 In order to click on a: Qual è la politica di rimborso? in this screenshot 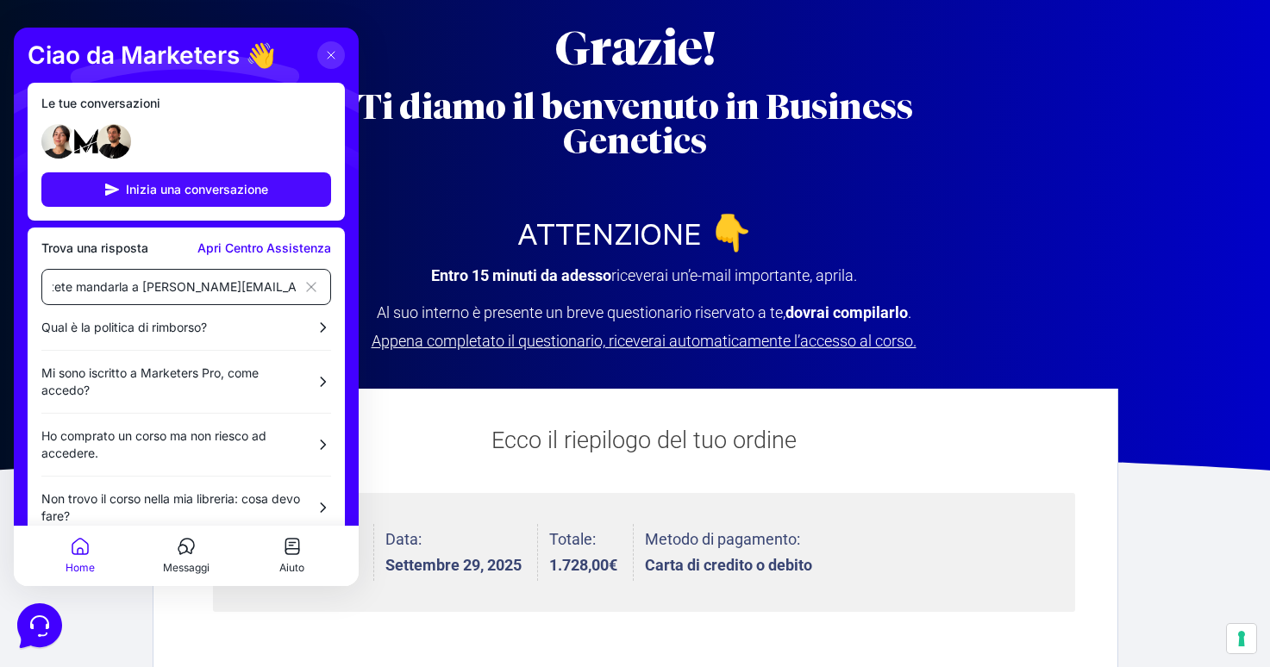, I will do `click(172, 300)`.